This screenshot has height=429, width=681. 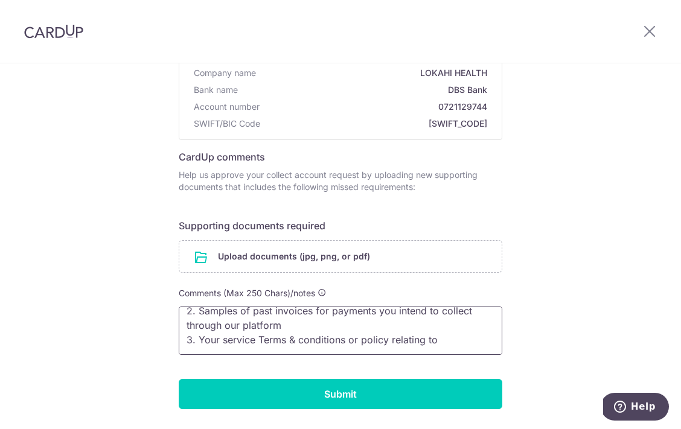 I want to click on h6: Supporting documents required, so click(x=340, y=226).